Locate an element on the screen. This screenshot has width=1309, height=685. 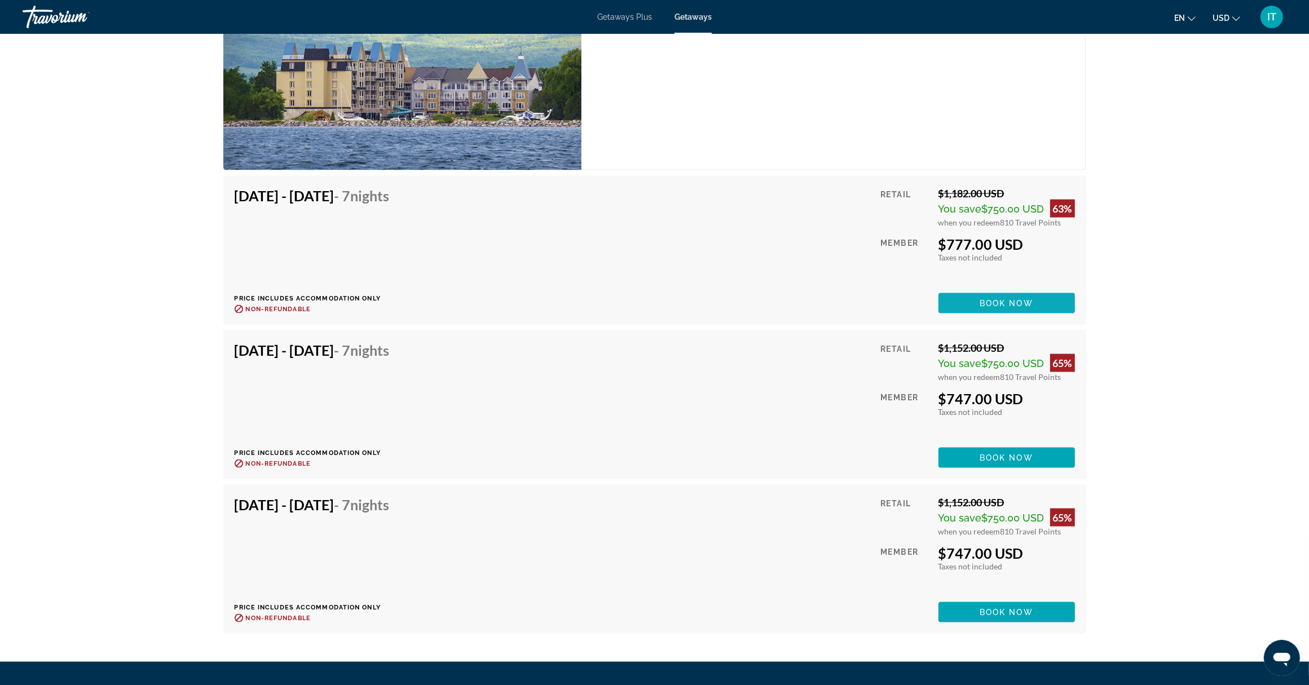
span: IT is located at coordinates (1271, 17).